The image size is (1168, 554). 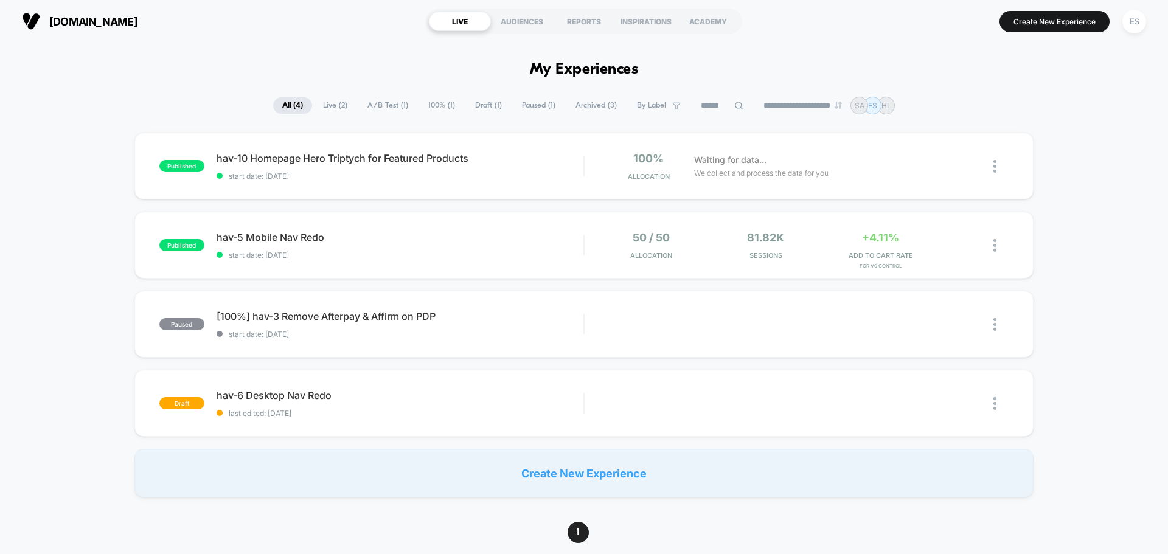 What do you see at coordinates (708, 21) in the screenshot?
I see `div: ACADEMY` at bounding box center [708, 21].